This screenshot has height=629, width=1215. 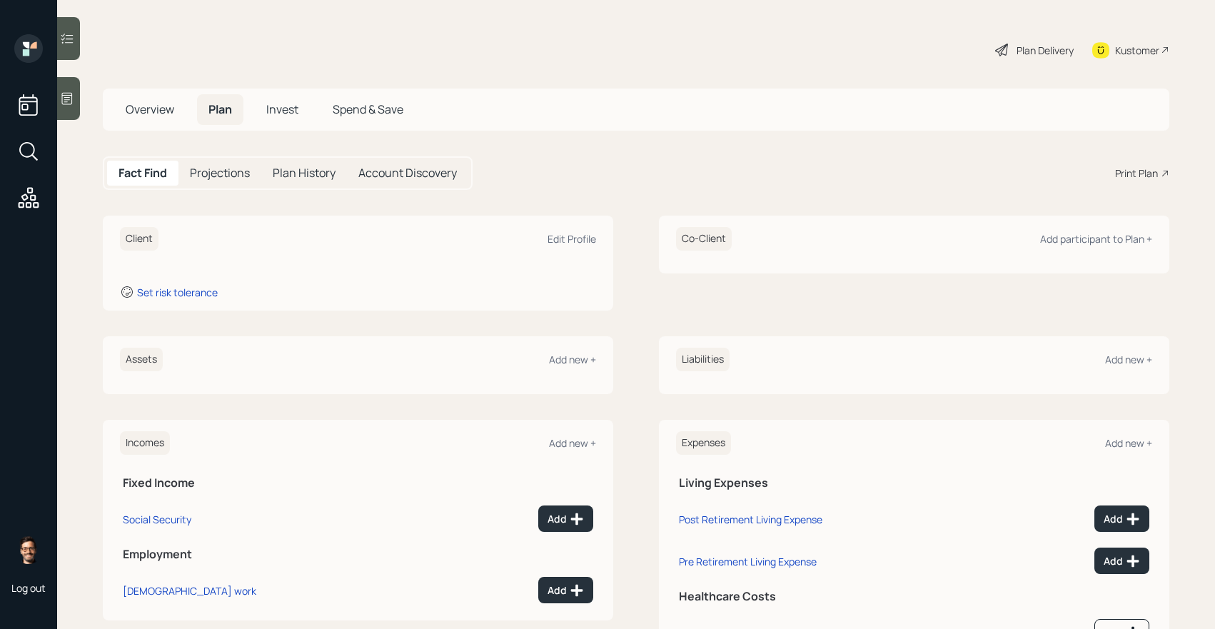 What do you see at coordinates (29, 550) in the screenshot?
I see `img: sami-boghos-headshot.png` at bounding box center [29, 550].